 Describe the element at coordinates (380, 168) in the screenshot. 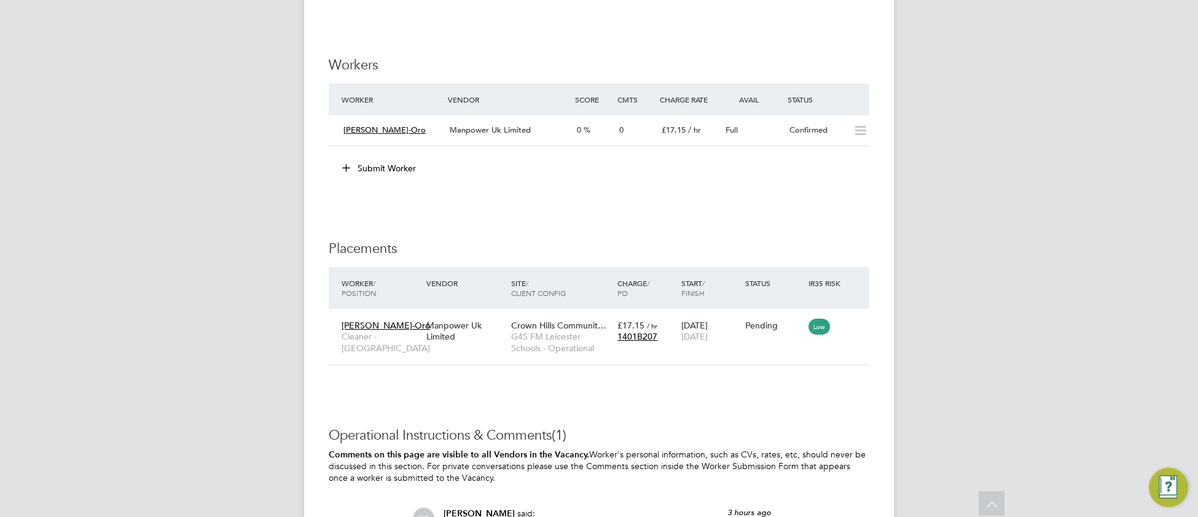

I see `button: Submit Worker` at that location.